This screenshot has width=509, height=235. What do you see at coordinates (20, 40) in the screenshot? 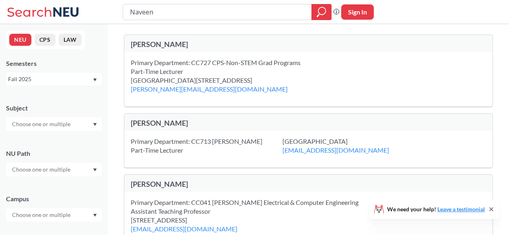
I see `button: NEU` at bounding box center [20, 40].